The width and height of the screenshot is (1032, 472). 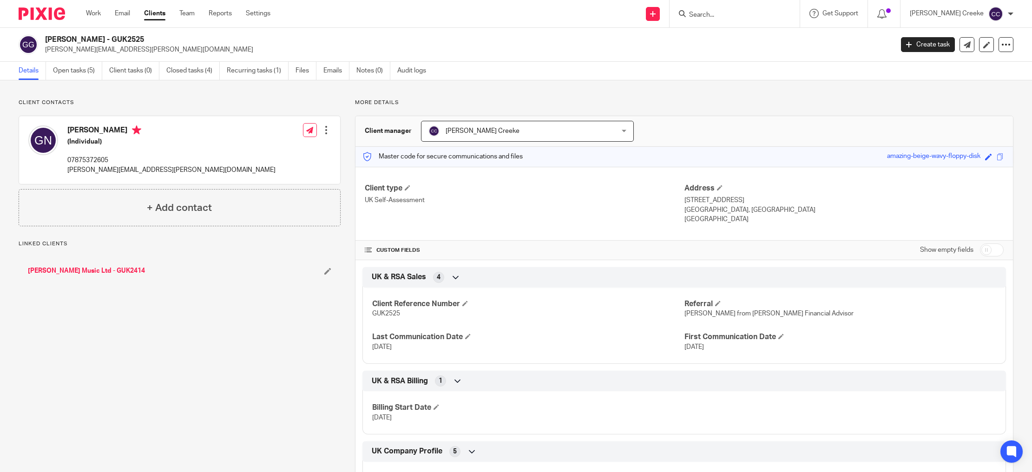 What do you see at coordinates (524, 200) in the screenshot?
I see `p: UK Self-Assessment` at bounding box center [524, 200].